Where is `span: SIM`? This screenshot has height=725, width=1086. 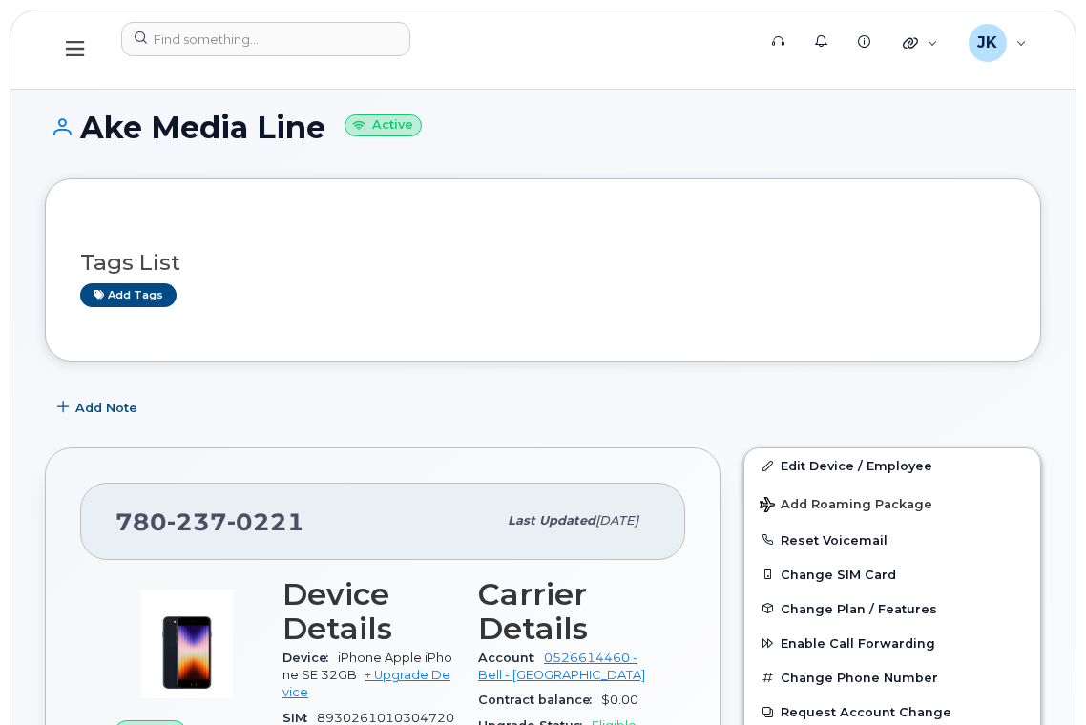
span: SIM is located at coordinates (300, 718).